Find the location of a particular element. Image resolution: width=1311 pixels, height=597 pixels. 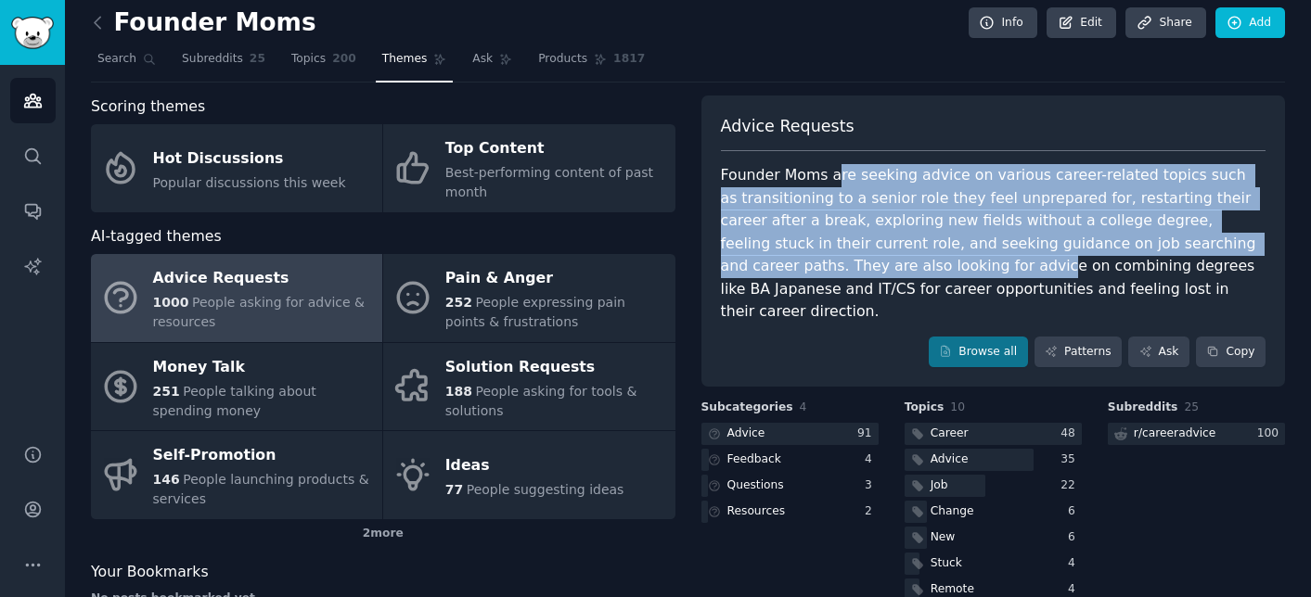

a: Career48 is located at coordinates (993, 434).